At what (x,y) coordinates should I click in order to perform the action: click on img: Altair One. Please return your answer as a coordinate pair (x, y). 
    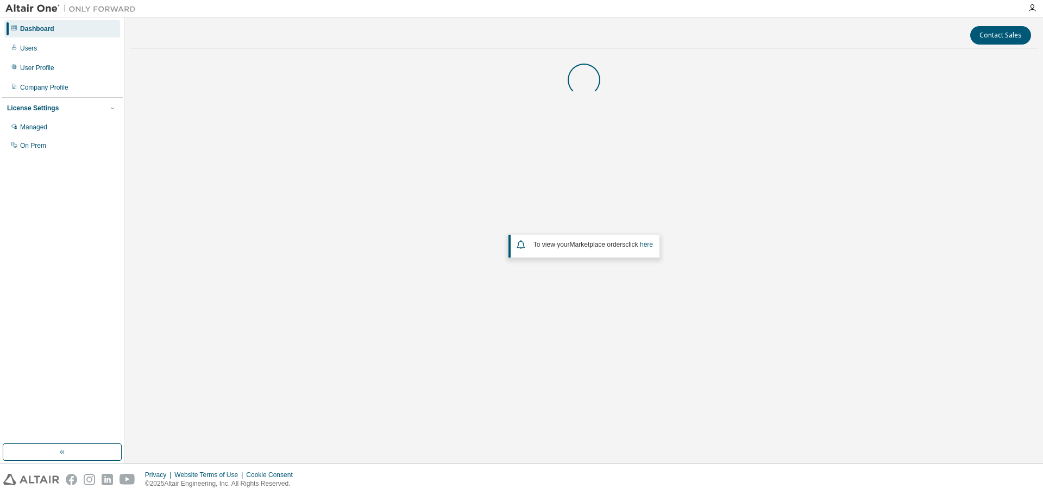
    Looking at the image, I should click on (73, 9).